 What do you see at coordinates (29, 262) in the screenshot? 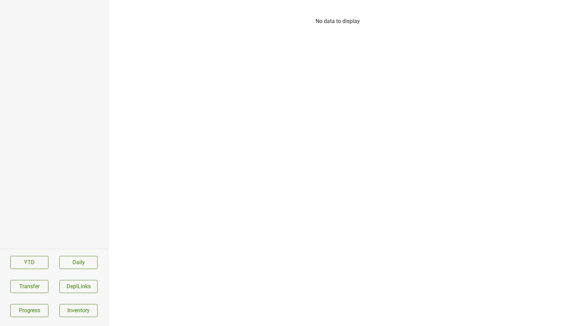
I see `a: YTD` at bounding box center [29, 262].